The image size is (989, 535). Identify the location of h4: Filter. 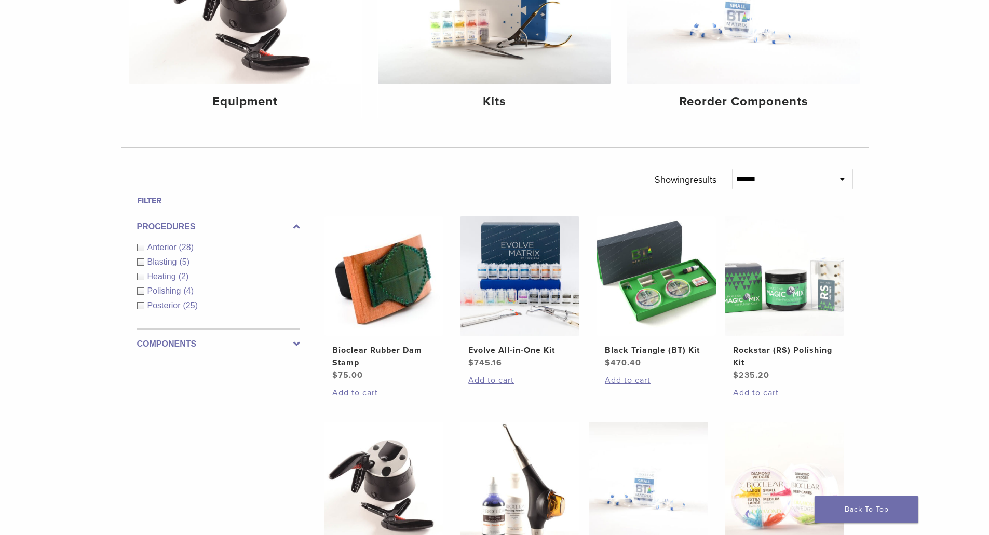
(219, 201).